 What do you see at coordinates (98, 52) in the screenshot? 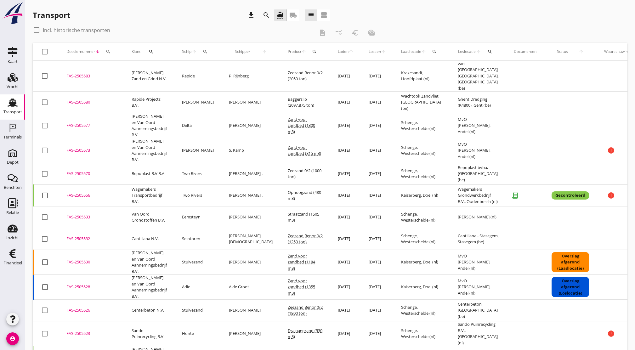
I see `i: arrow_downward` at bounding box center [98, 52].